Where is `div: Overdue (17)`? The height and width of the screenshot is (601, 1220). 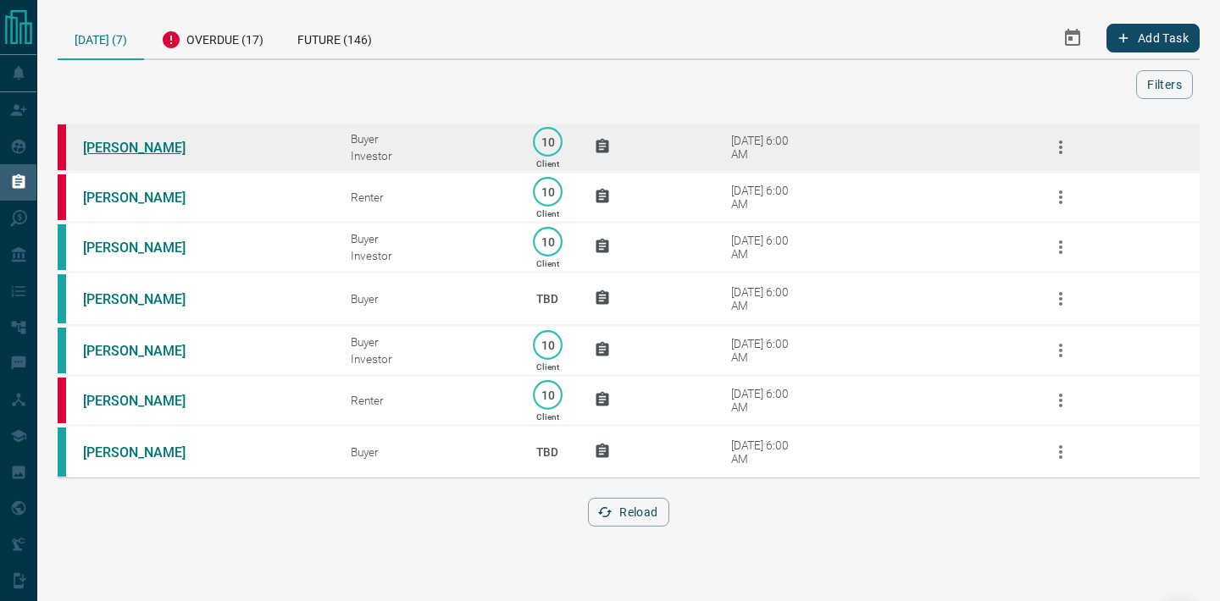 div: Overdue (17) is located at coordinates (212, 37).